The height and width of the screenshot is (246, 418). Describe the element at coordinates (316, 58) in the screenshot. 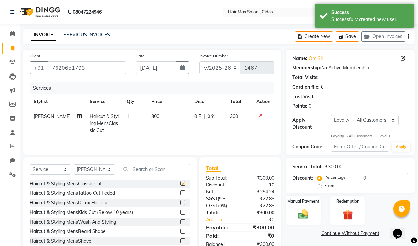

I see `a: Om Sir` at that location.